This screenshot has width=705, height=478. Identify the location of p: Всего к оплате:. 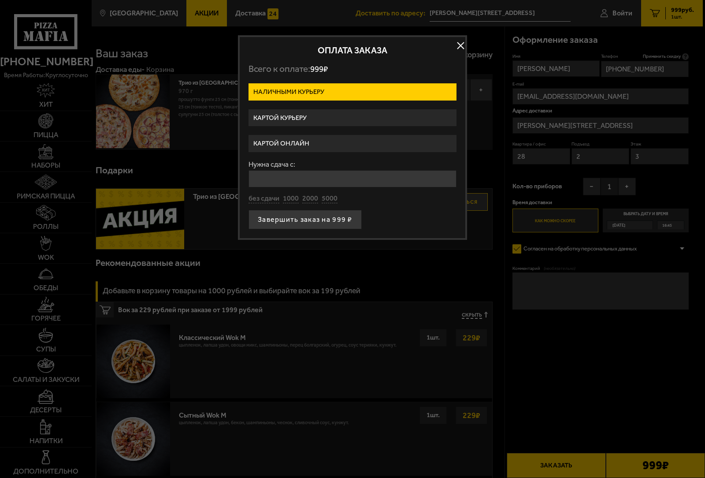
(353, 69).